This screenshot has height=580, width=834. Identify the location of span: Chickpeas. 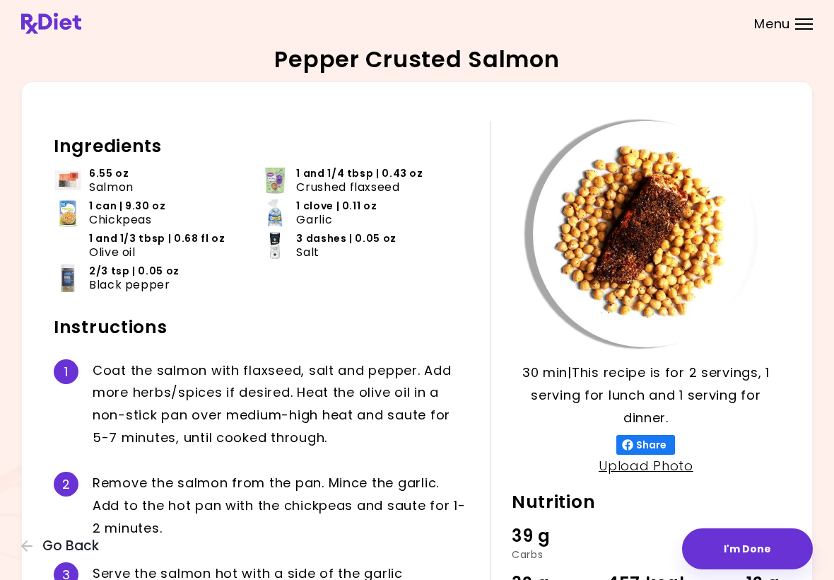
(120, 219).